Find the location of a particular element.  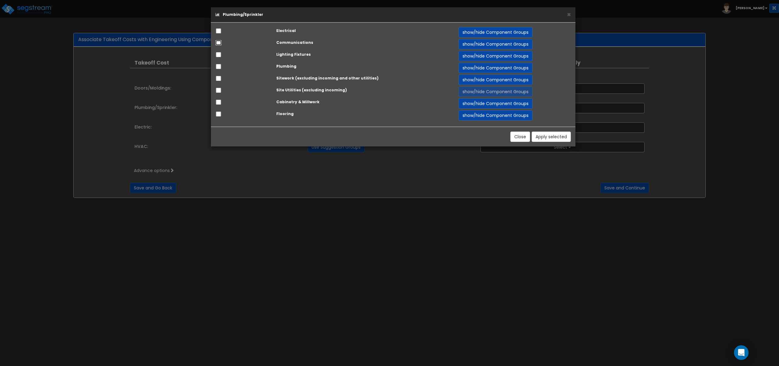

button: Apply selected is located at coordinates (551, 137).